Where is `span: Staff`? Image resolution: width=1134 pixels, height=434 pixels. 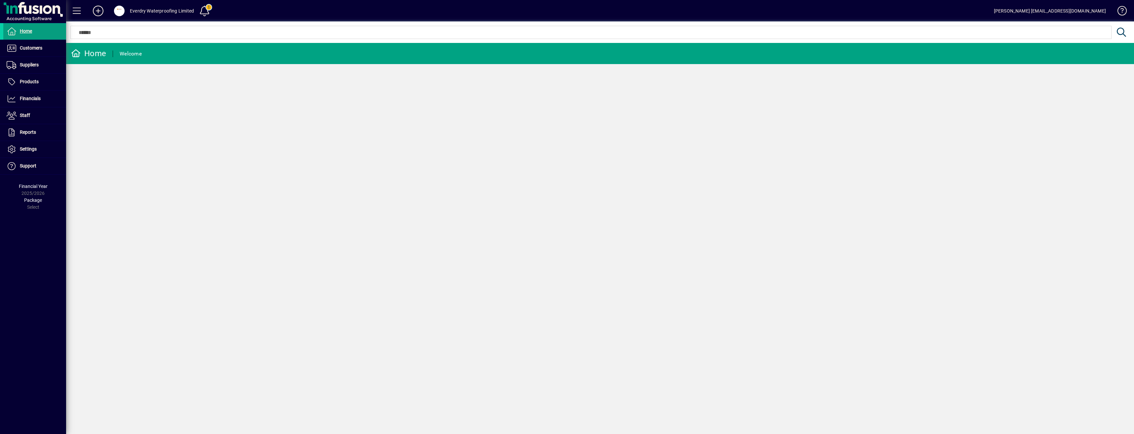
span: Staff is located at coordinates (25, 115).